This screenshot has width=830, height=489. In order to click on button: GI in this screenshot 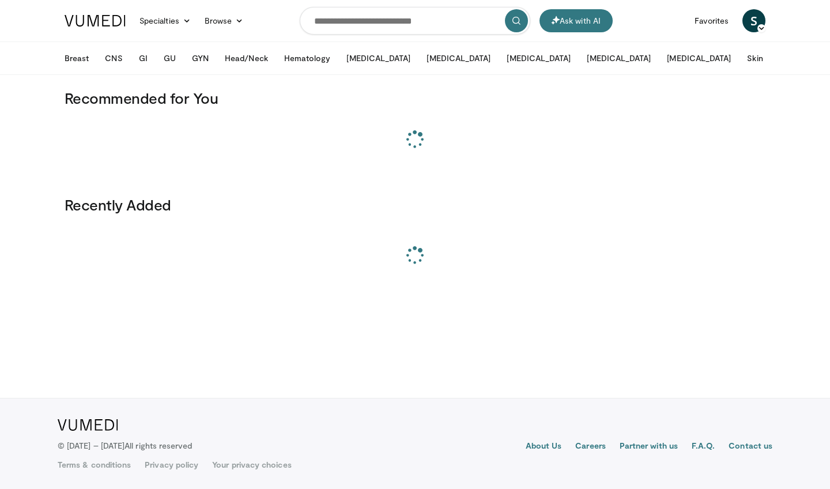, I will do `click(143, 58)`.